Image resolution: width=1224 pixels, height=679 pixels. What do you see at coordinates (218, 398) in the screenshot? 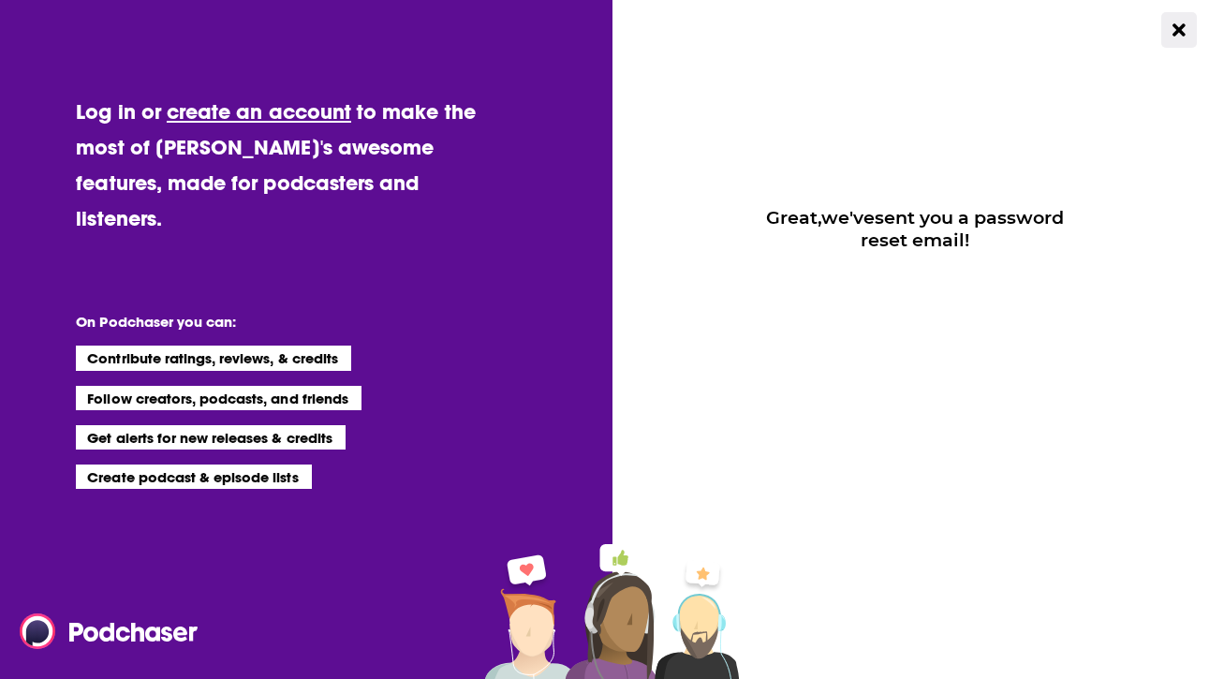
I see `li: Follow creators, podcasts, and friends` at bounding box center [218, 398].